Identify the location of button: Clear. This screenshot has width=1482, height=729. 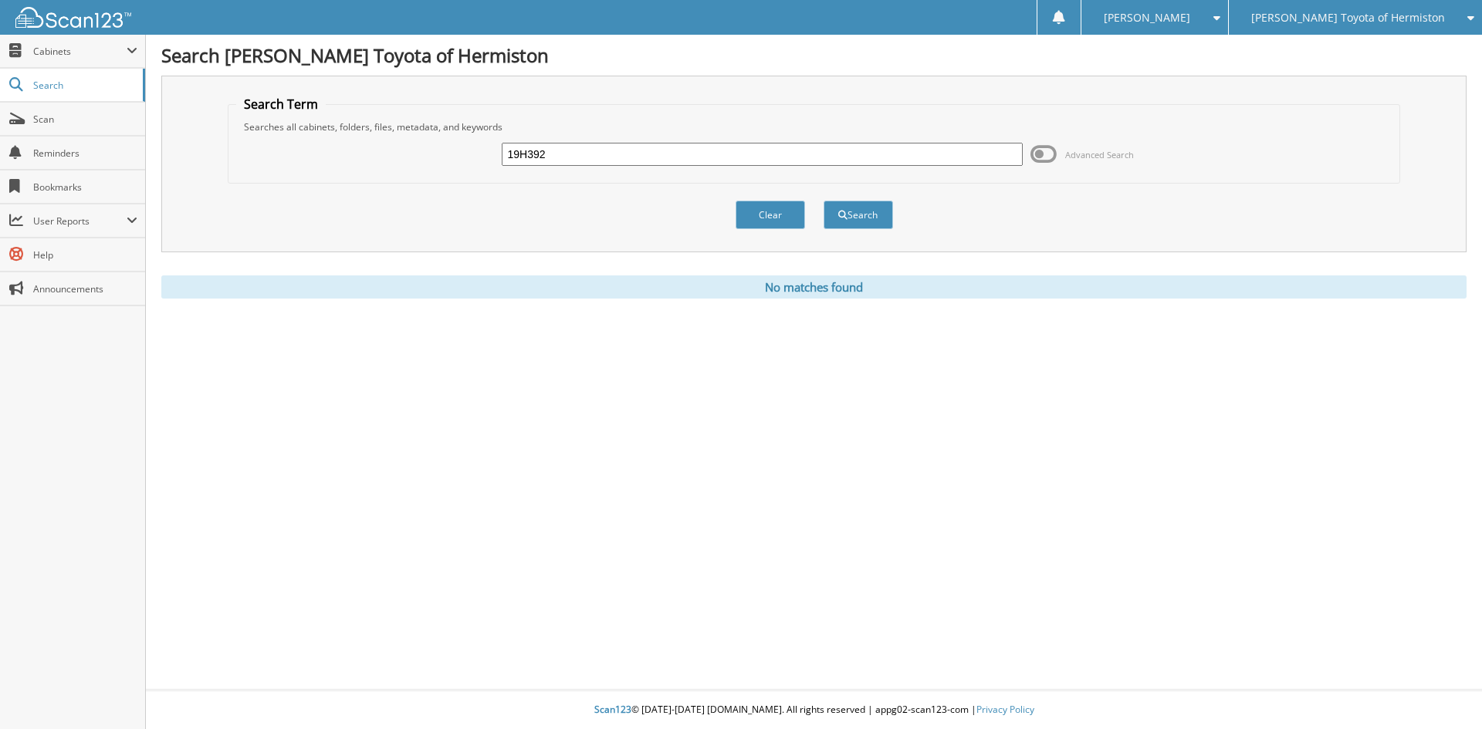
(770, 215).